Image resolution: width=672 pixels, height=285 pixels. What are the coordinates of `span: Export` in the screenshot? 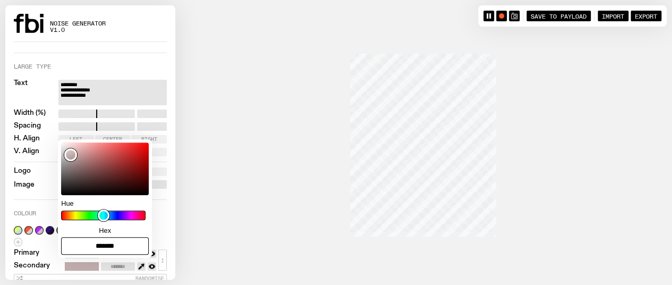 It's located at (646, 15).